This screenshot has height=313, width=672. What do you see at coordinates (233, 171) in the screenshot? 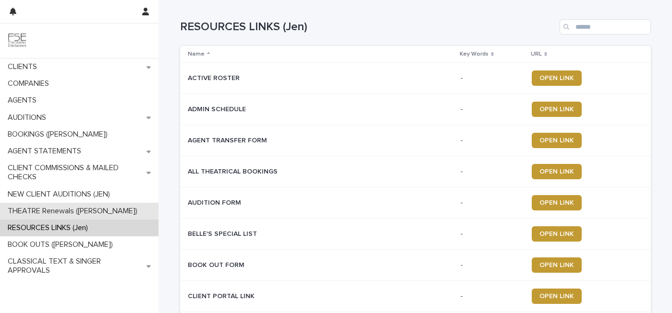
I see `p: ALL THEATRICAL BOOKINGS` at bounding box center [233, 171].